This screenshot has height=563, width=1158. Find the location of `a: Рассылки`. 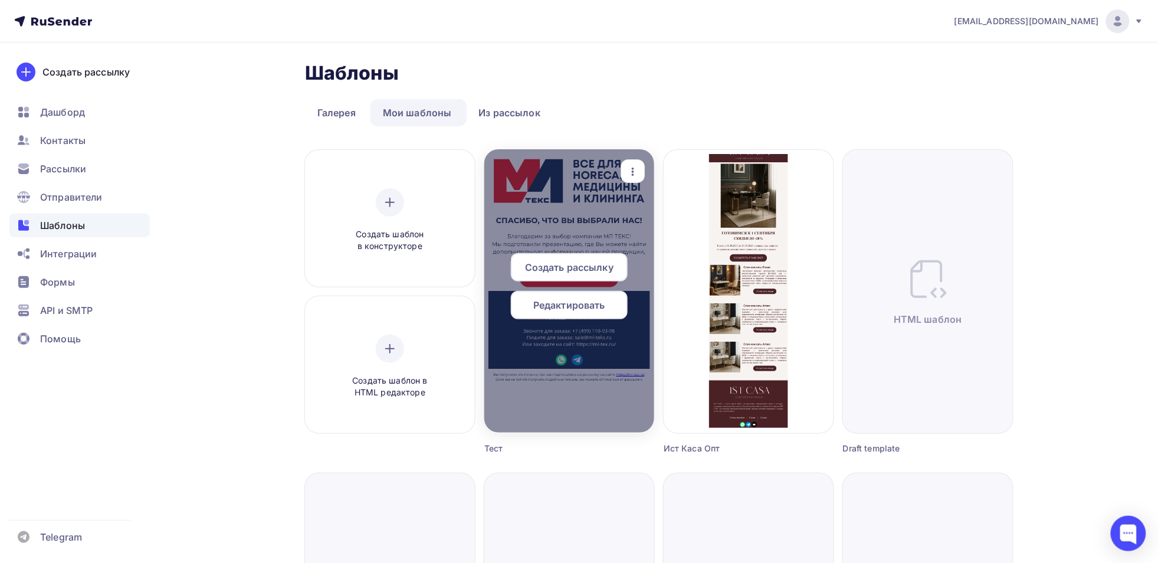

a: Рассылки is located at coordinates (80, 169).